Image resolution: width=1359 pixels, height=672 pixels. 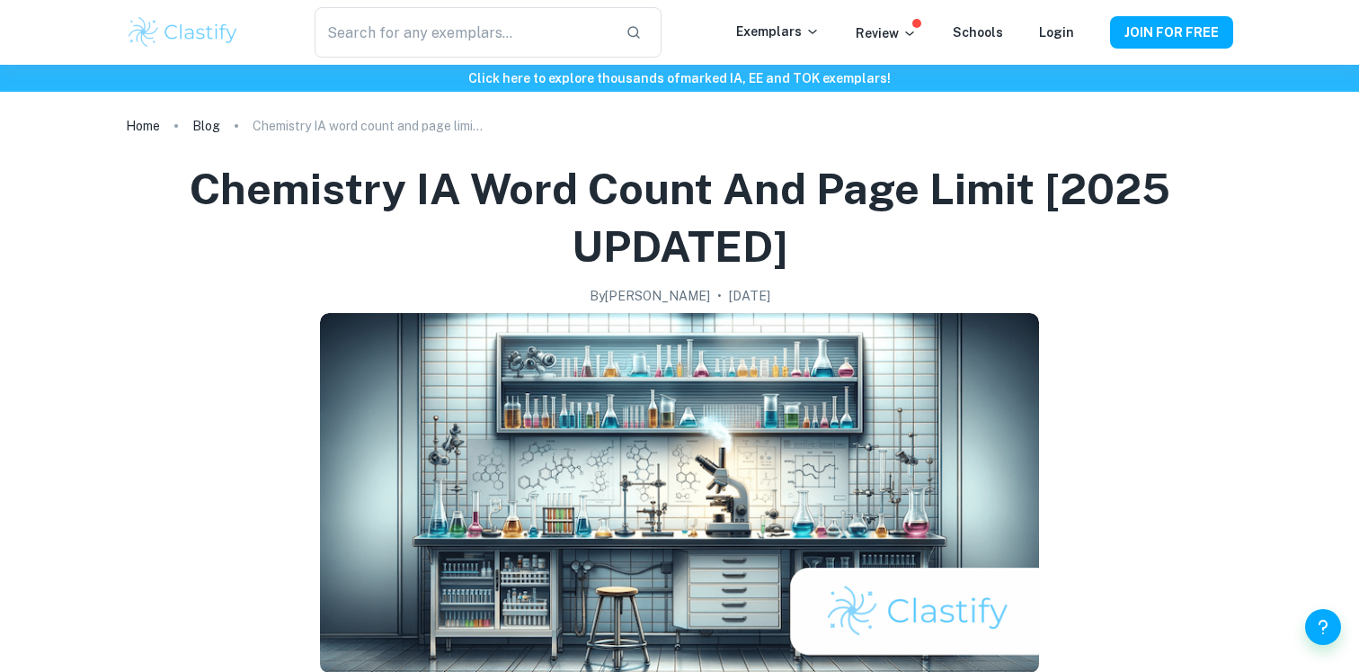 What do you see at coordinates (369, 126) in the screenshot?
I see `p: Chemistry IA word count and page limit [2025 UPDATED]` at bounding box center [369, 126].